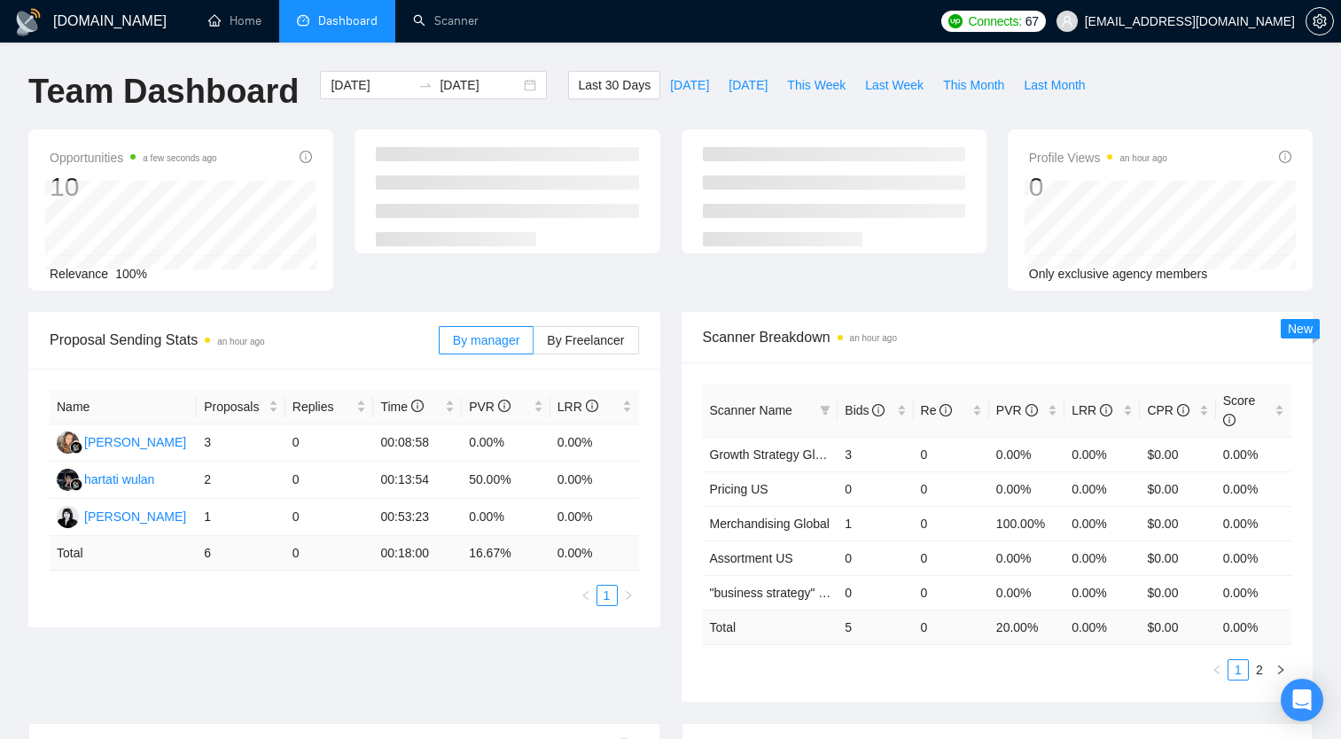 Image resolution: width=1341 pixels, height=739 pixels. I want to click on td: Total, so click(770, 627).